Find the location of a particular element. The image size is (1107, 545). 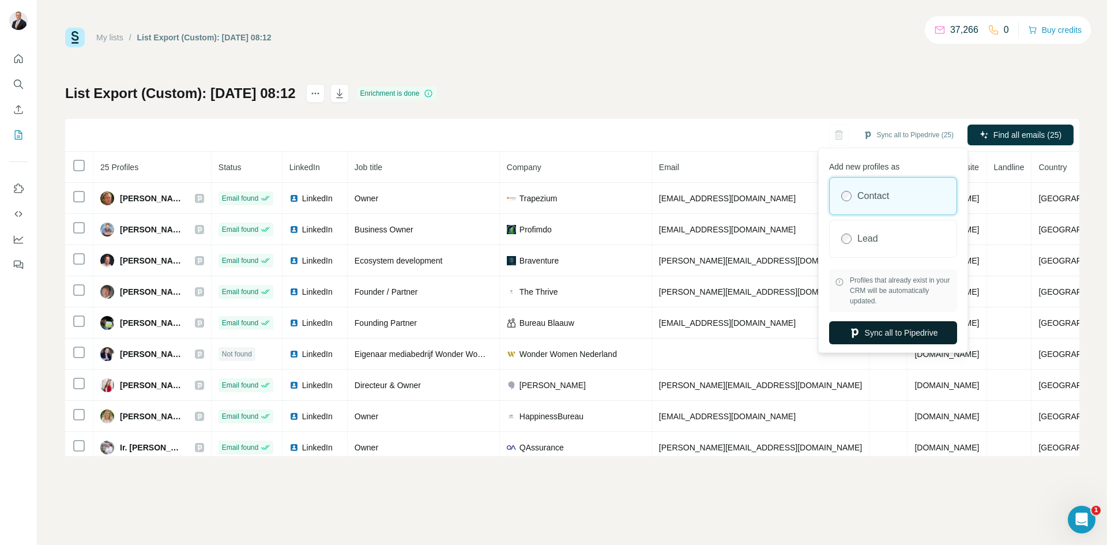

span: Not found is located at coordinates (237, 354).